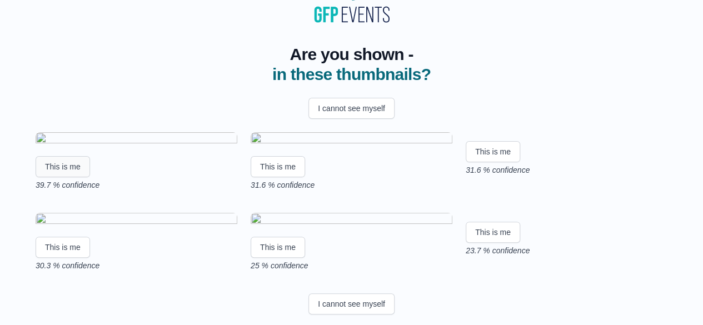  What do you see at coordinates (136, 266) in the screenshot?
I see `p: 30.3 % confidence` at bounding box center [136, 266].